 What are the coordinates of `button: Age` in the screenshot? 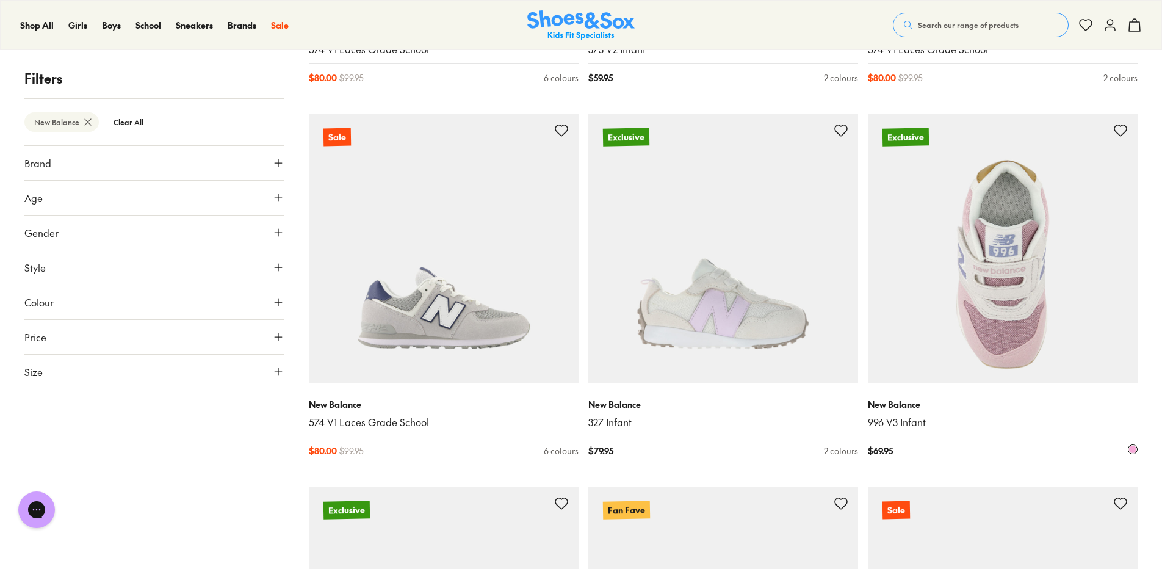 It's located at (154, 198).